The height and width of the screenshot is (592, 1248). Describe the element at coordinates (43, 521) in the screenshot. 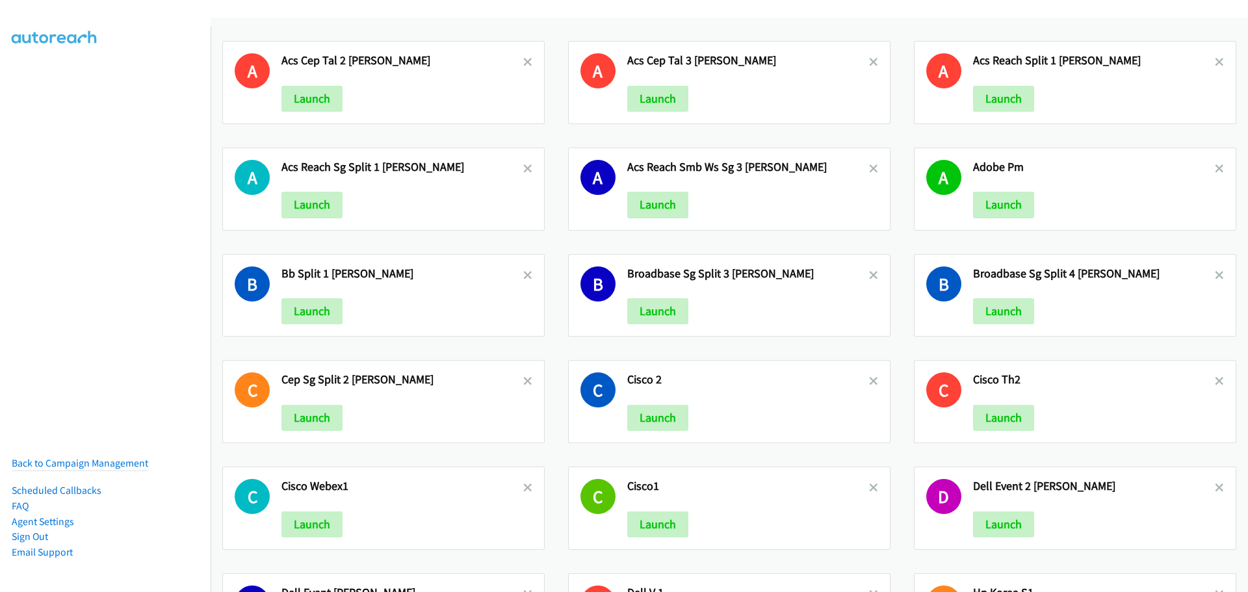

I see `a: Agent Settings` at that location.